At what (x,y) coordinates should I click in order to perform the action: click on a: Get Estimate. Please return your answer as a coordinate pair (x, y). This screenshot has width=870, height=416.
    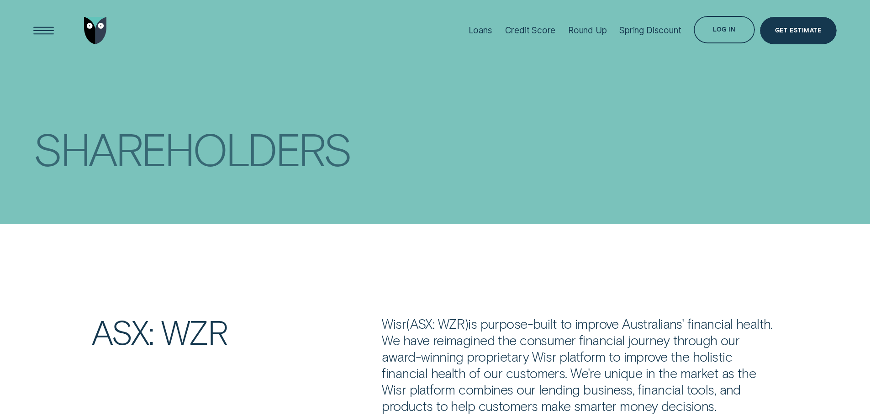
    Looking at the image, I should click on (798, 31).